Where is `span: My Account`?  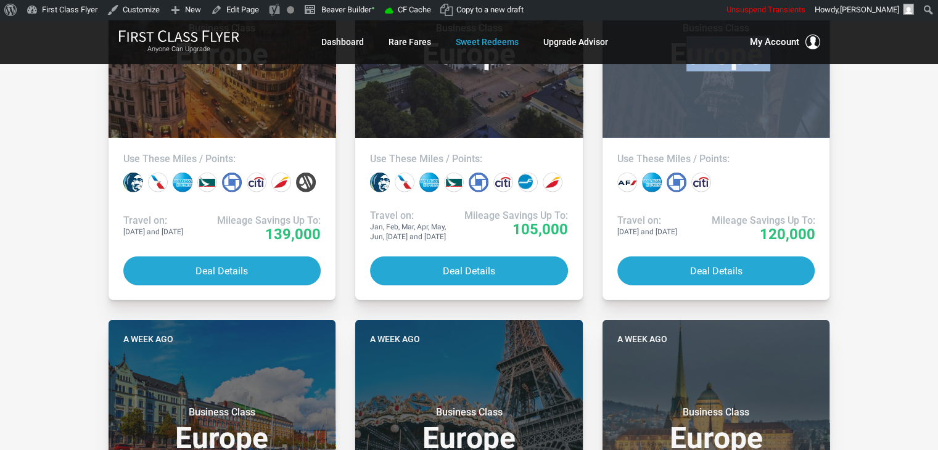
span: My Account is located at coordinates (775, 42).